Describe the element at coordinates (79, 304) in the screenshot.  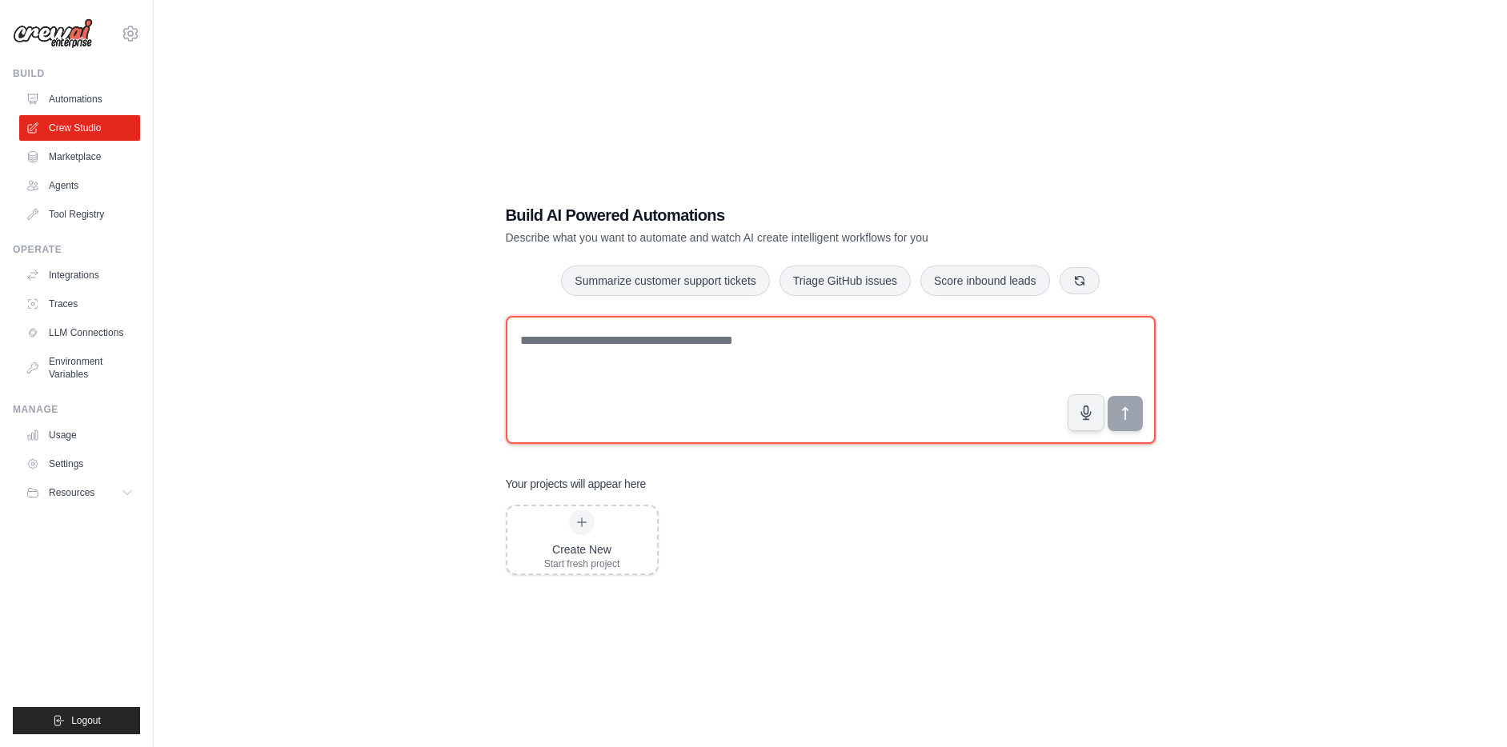
I see `a: Traces` at that location.